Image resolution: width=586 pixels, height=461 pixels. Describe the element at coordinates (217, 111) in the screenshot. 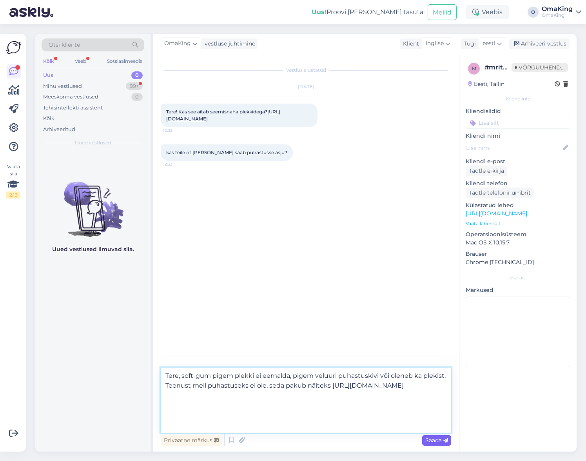

I see `font: Tere! Kas see aitab seemisnaha plekkidega?` at that location.